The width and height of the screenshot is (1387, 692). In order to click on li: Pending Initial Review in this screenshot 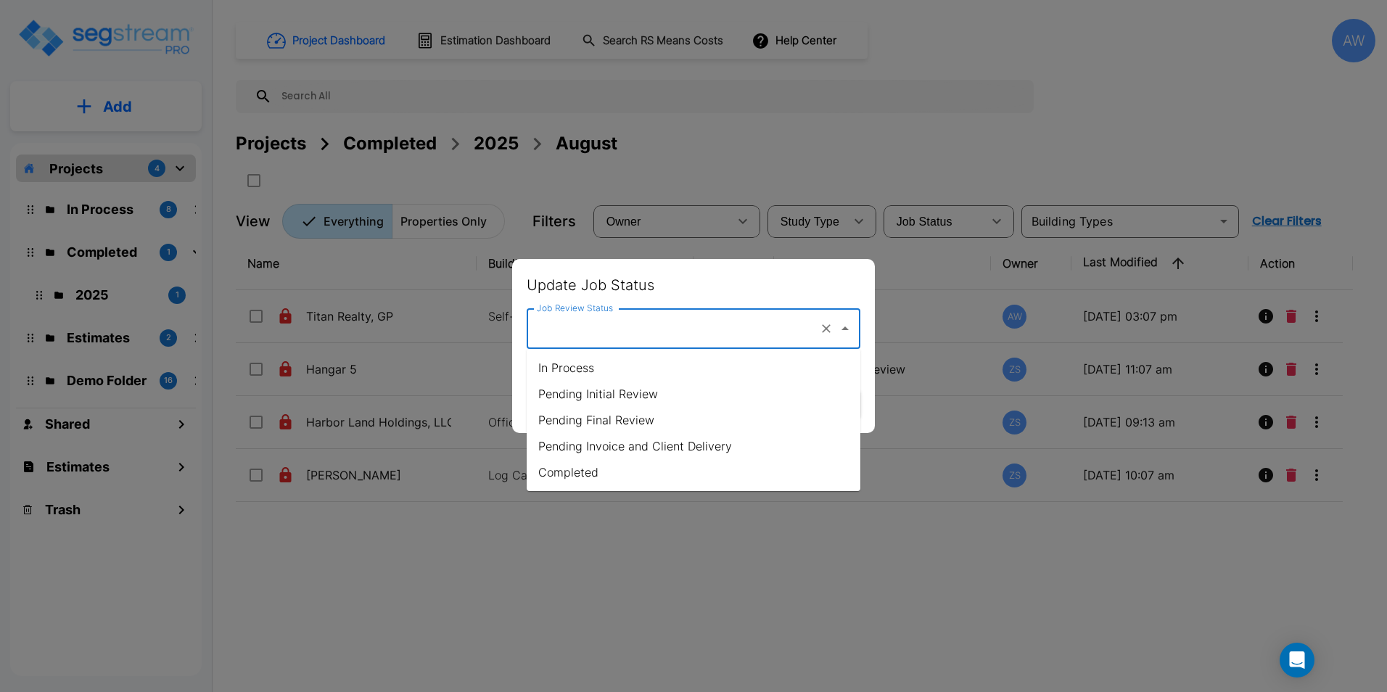, I will do `click(694, 394)`.